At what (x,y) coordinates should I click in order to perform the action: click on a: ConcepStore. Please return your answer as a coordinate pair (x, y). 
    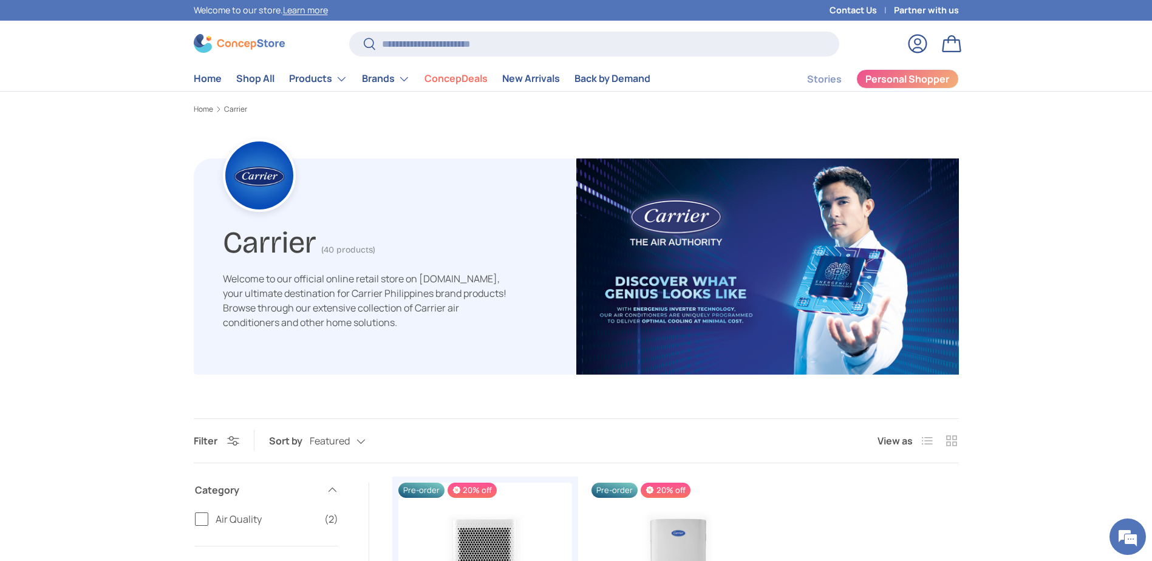
    Looking at the image, I should click on (239, 43).